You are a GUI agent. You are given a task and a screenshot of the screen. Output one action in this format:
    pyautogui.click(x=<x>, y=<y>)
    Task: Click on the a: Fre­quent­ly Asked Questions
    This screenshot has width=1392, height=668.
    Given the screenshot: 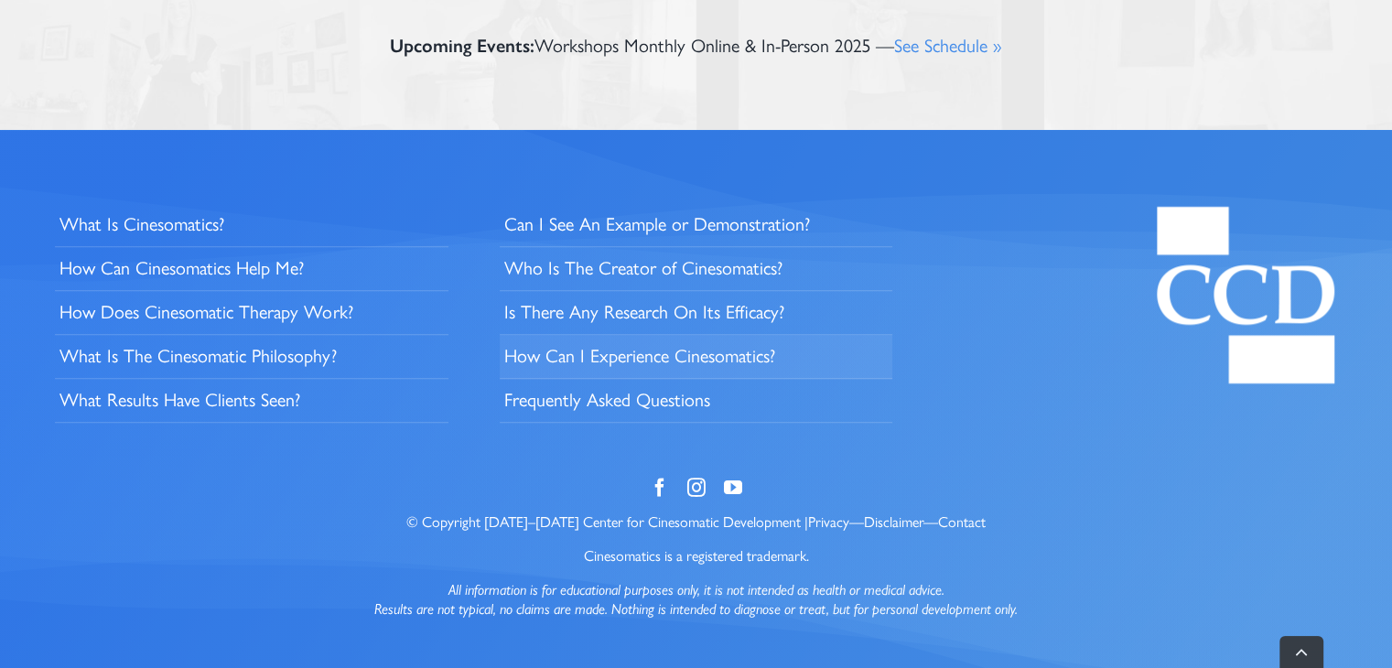 What is the action you would take?
    pyautogui.click(x=696, y=401)
    